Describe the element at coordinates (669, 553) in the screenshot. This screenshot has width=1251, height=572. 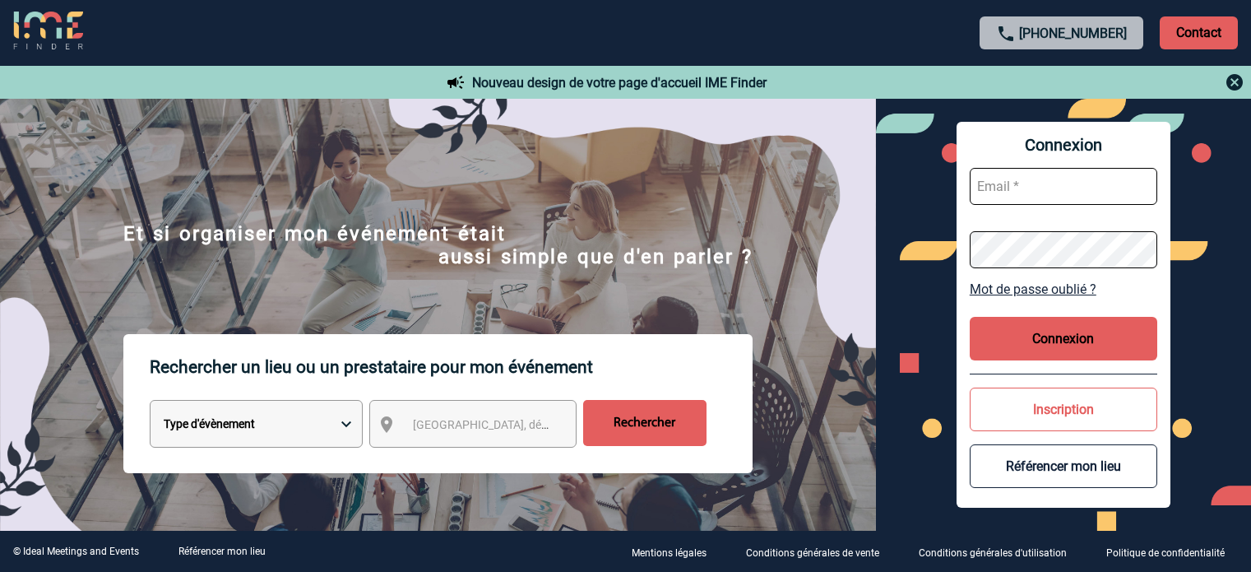
I see `p: Mentions légales` at that location.